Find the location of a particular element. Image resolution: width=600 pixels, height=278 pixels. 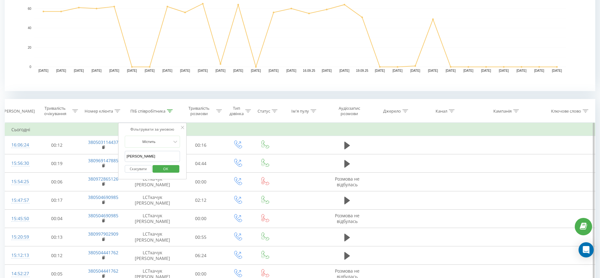

td: 00:19 is located at coordinates (57, 163).